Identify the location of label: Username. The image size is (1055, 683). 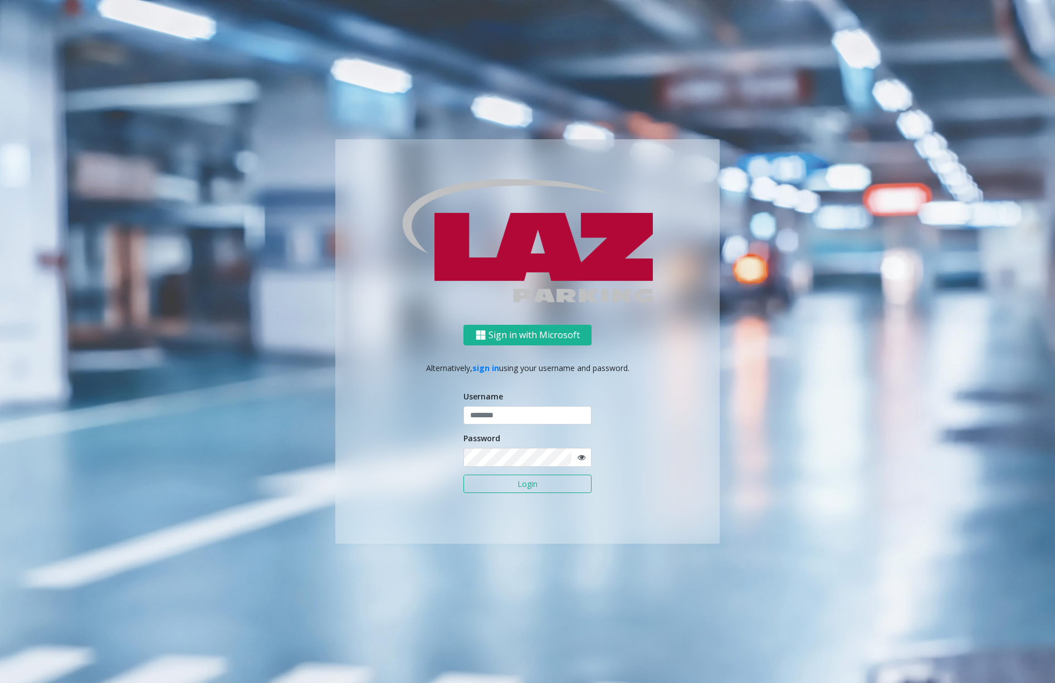
(483, 396).